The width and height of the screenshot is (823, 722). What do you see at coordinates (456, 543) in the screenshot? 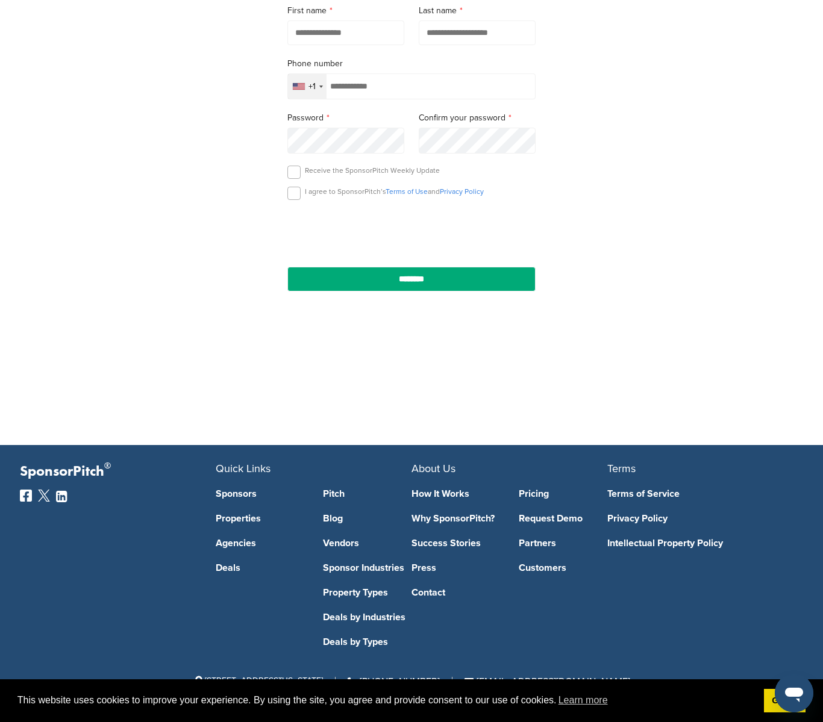
I see `a: Success Stories` at bounding box center [456, 543].